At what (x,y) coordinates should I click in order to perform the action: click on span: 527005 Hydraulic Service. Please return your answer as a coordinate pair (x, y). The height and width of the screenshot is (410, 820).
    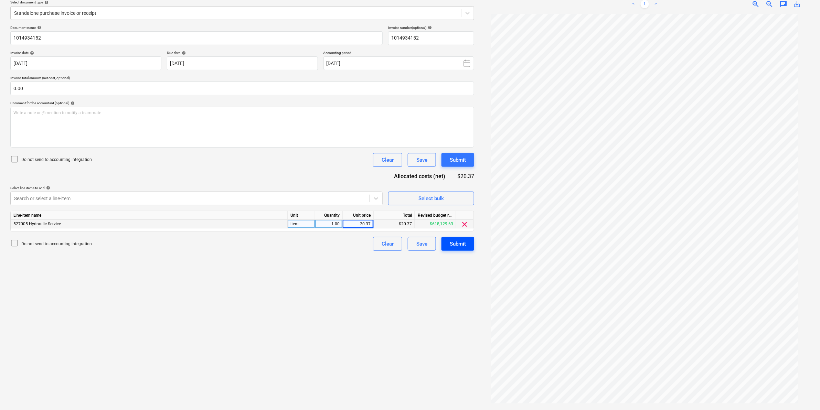
    Looking at the image, I should click on (37, 224).